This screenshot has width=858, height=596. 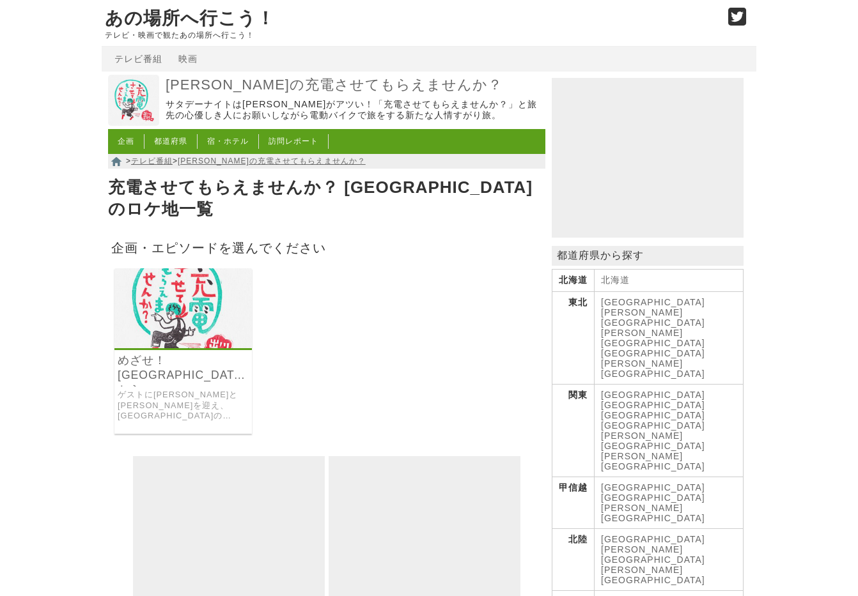 What do you see at coordinates (573, 503) in the screenshot?
I see `th: 甲信越` at bounding box center [573, 503].